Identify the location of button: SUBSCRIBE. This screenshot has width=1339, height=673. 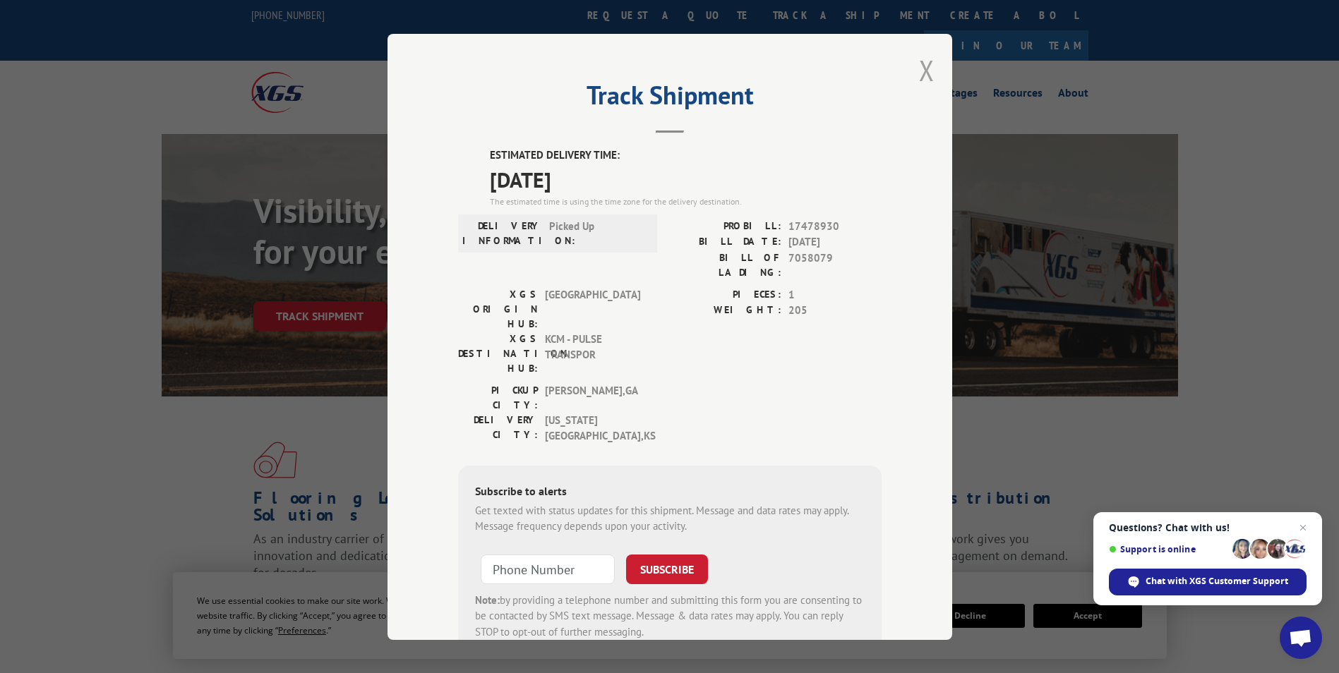
(667, 569).